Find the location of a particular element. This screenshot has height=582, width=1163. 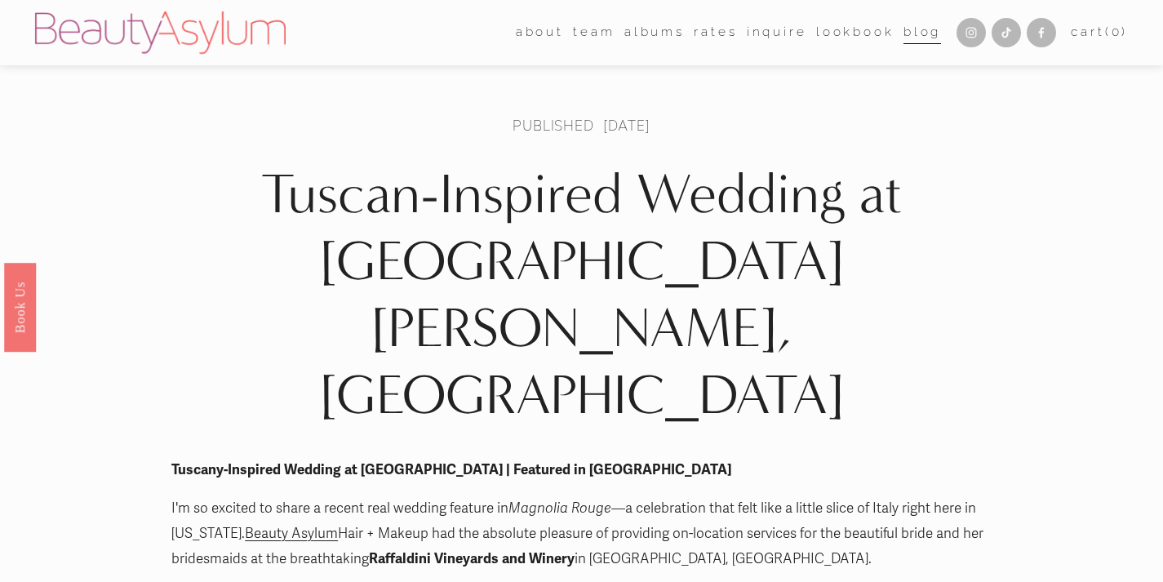

span: team is located at coordinates (593, 33).